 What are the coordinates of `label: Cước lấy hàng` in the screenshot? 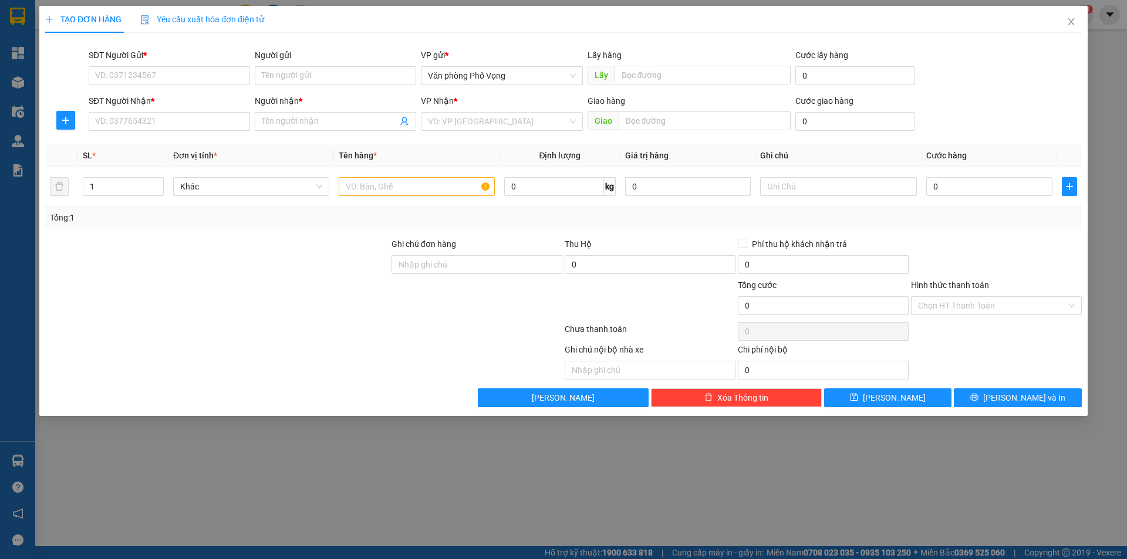 It's located at (822, 55).